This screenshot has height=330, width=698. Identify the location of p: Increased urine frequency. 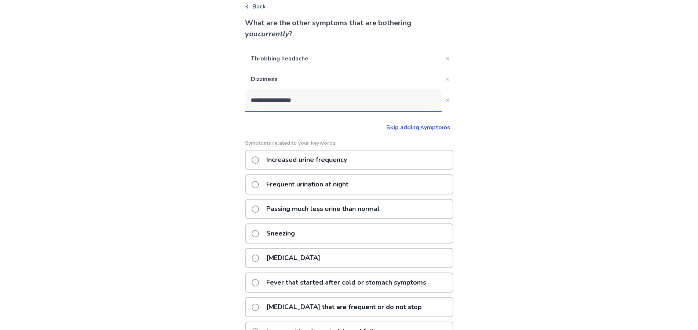
(307, 160).